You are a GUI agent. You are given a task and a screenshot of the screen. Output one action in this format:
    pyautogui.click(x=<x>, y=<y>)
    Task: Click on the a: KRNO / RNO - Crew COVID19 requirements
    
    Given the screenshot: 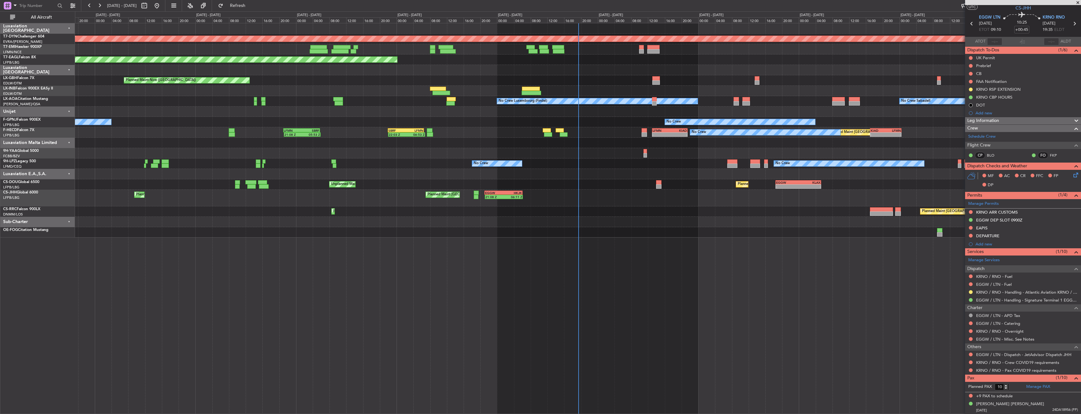 What is the action you would take?
    pyautogui.click(x=1018, y=362)
    